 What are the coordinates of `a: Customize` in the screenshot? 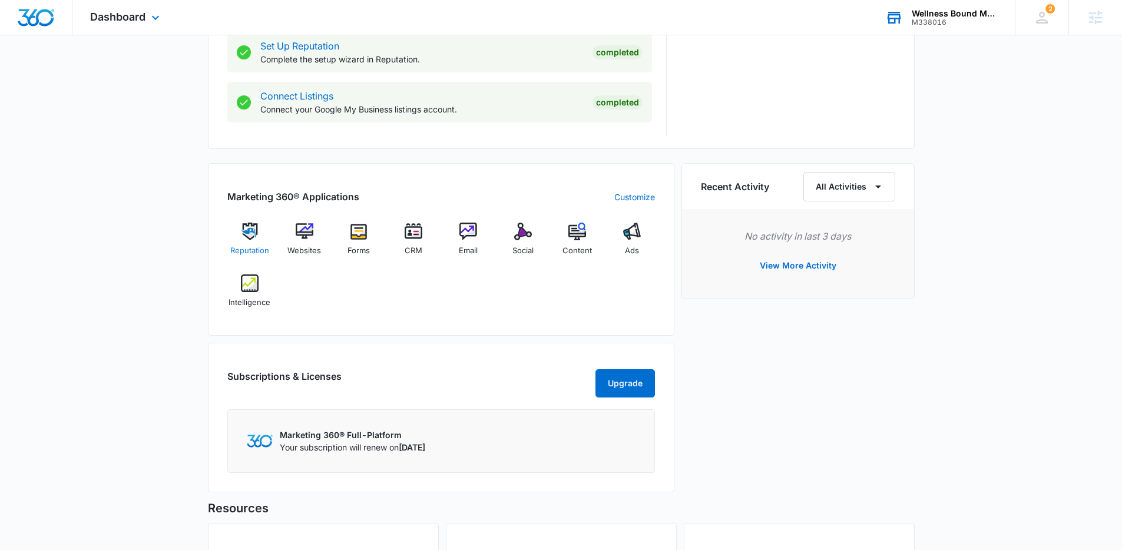 It's located at (635, 197).